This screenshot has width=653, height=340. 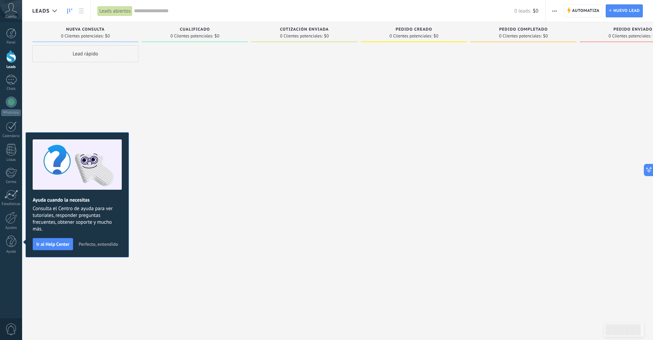 What do you see at coordinates (98, 244) in the screenshot?
I see `span: Perfecto, entendido` at bounding box center [98, 244].